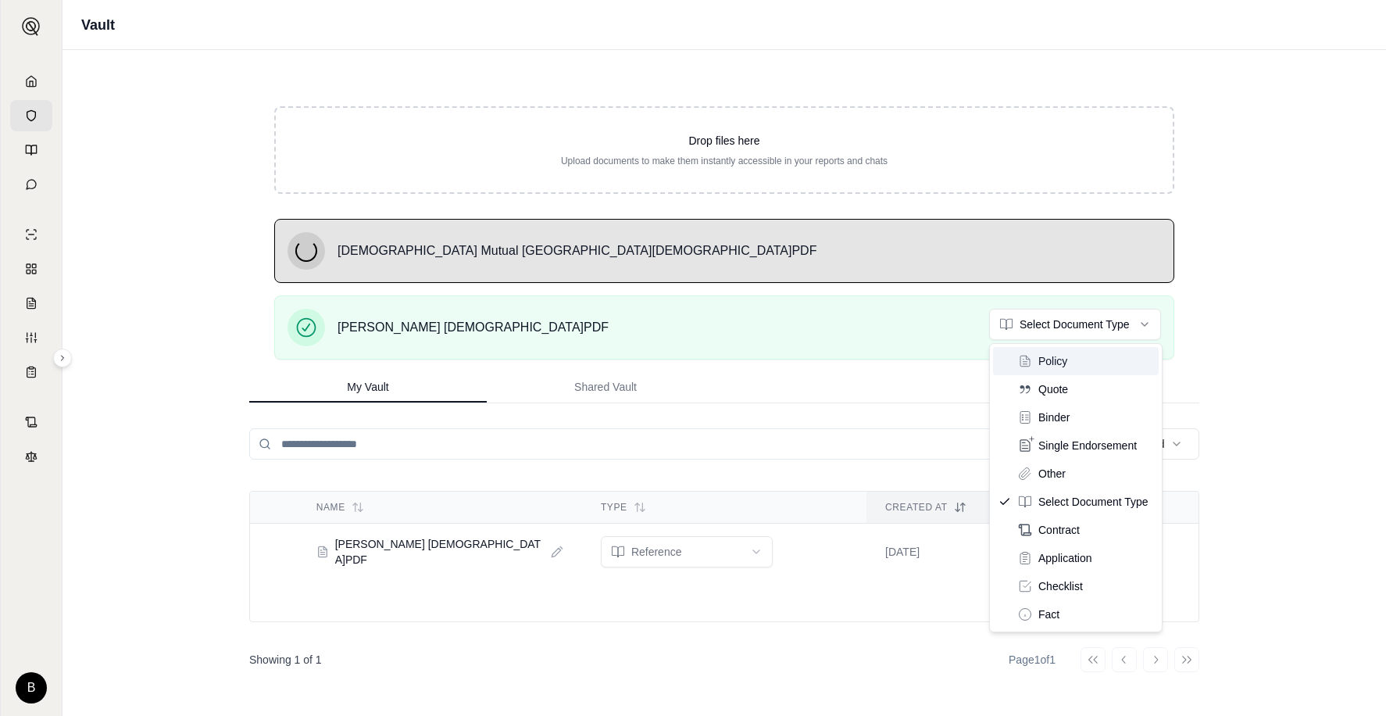  Describe the element at coordinates (1049, 614) in the screenshot. I see `span: Fact` at that location.